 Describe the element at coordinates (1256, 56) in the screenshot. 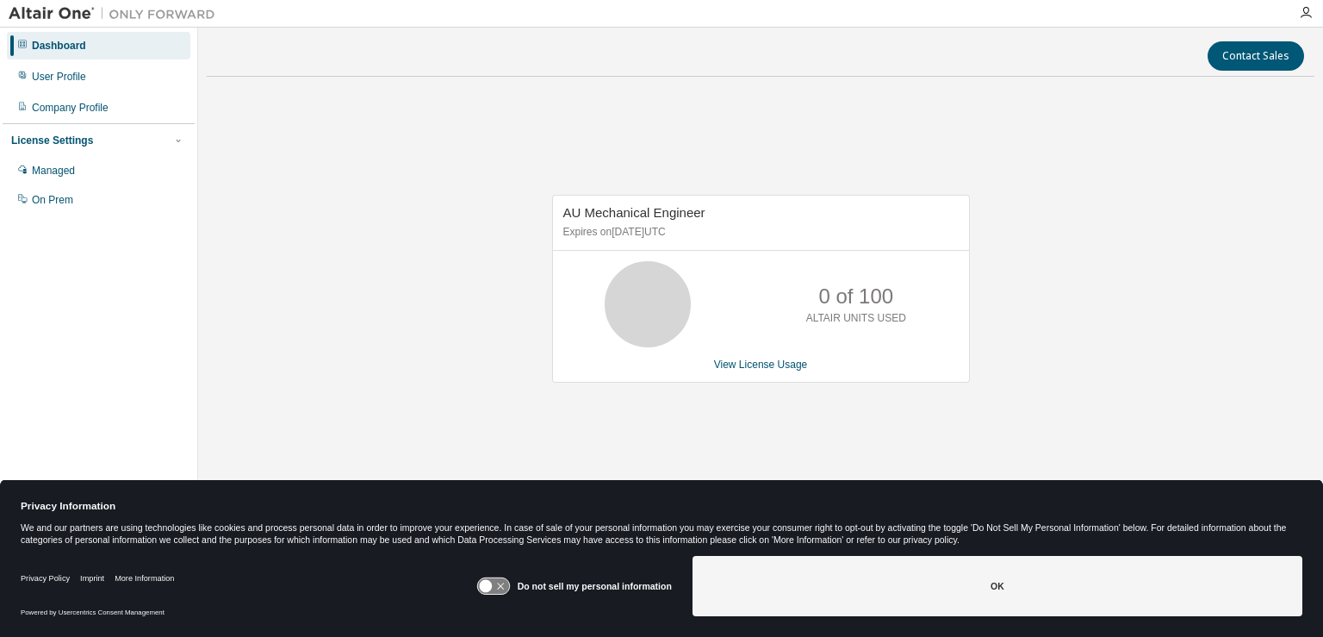

I see `button: Contact Sales` at that location.